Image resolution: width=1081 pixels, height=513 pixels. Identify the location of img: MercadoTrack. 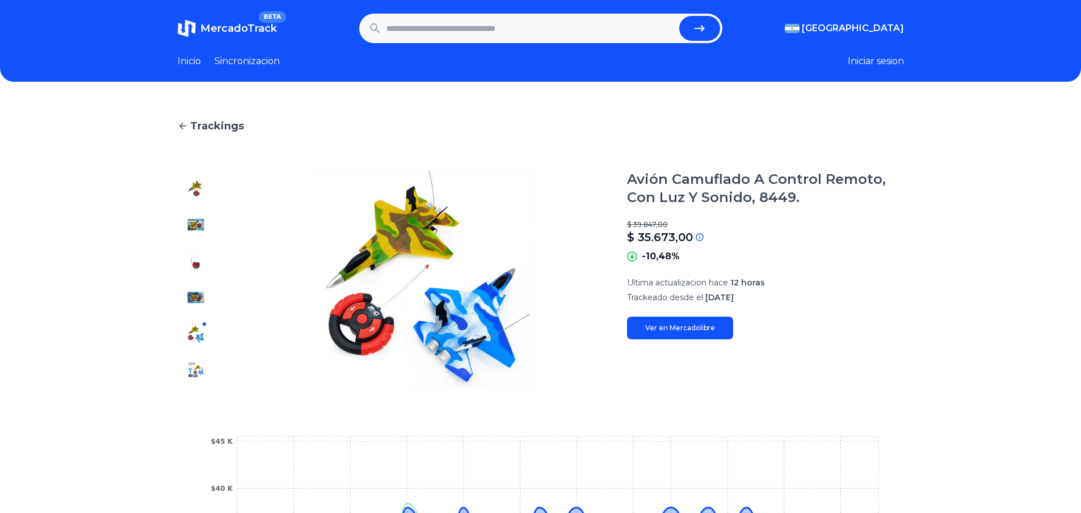
(187, 28).